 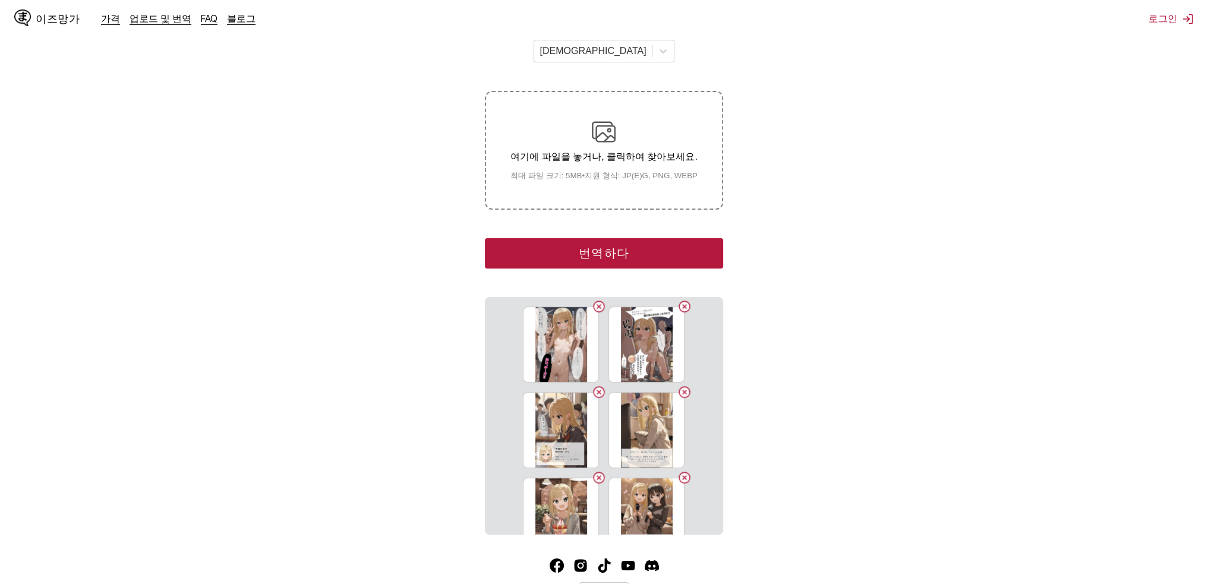 I want to click on button: 로그인, so click(x=1171, y=19).